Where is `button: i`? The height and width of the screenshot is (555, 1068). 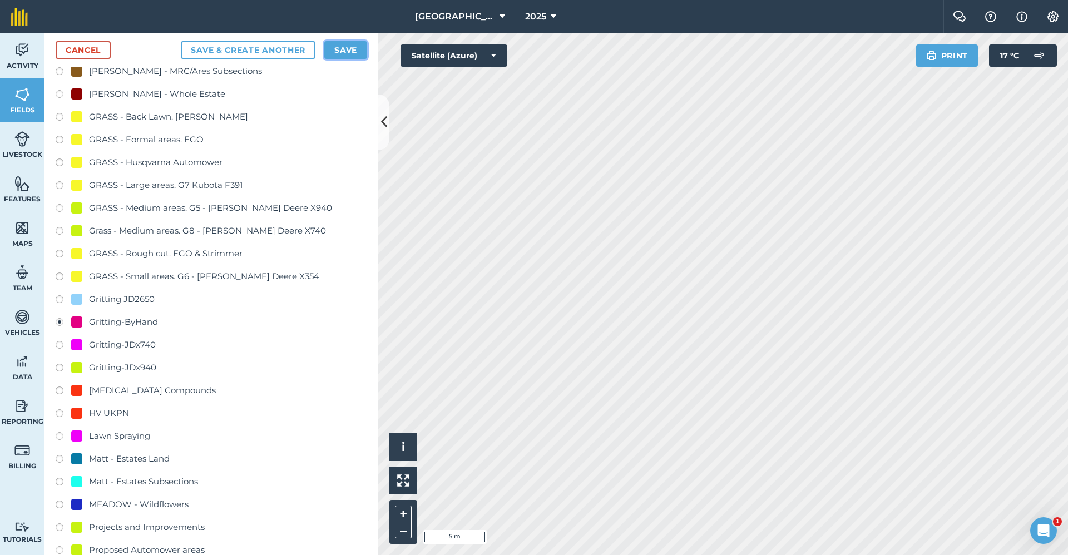 button: i is located at coordinates (403, 447).